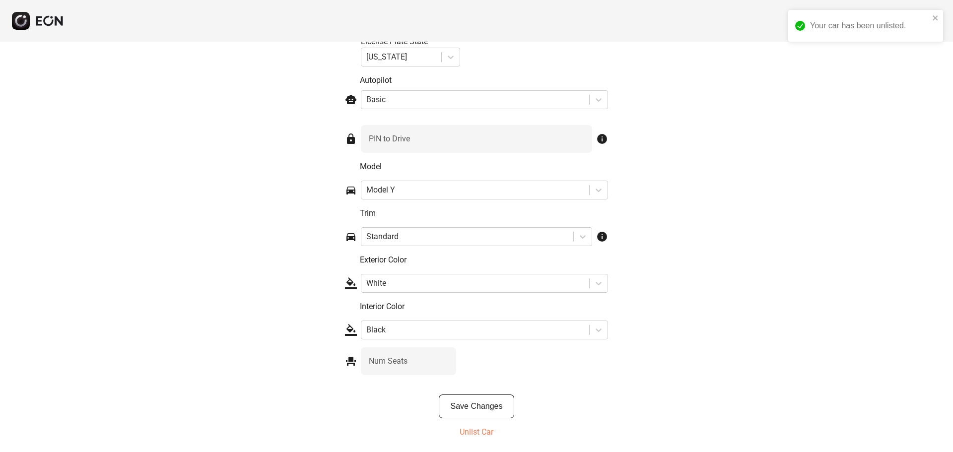 The width and height of the screenshot is (953, 452). What do you see at coordinates (476, 432) in the screenshot?
I see `p: Unlist Car` at bounding box center [476, 432].